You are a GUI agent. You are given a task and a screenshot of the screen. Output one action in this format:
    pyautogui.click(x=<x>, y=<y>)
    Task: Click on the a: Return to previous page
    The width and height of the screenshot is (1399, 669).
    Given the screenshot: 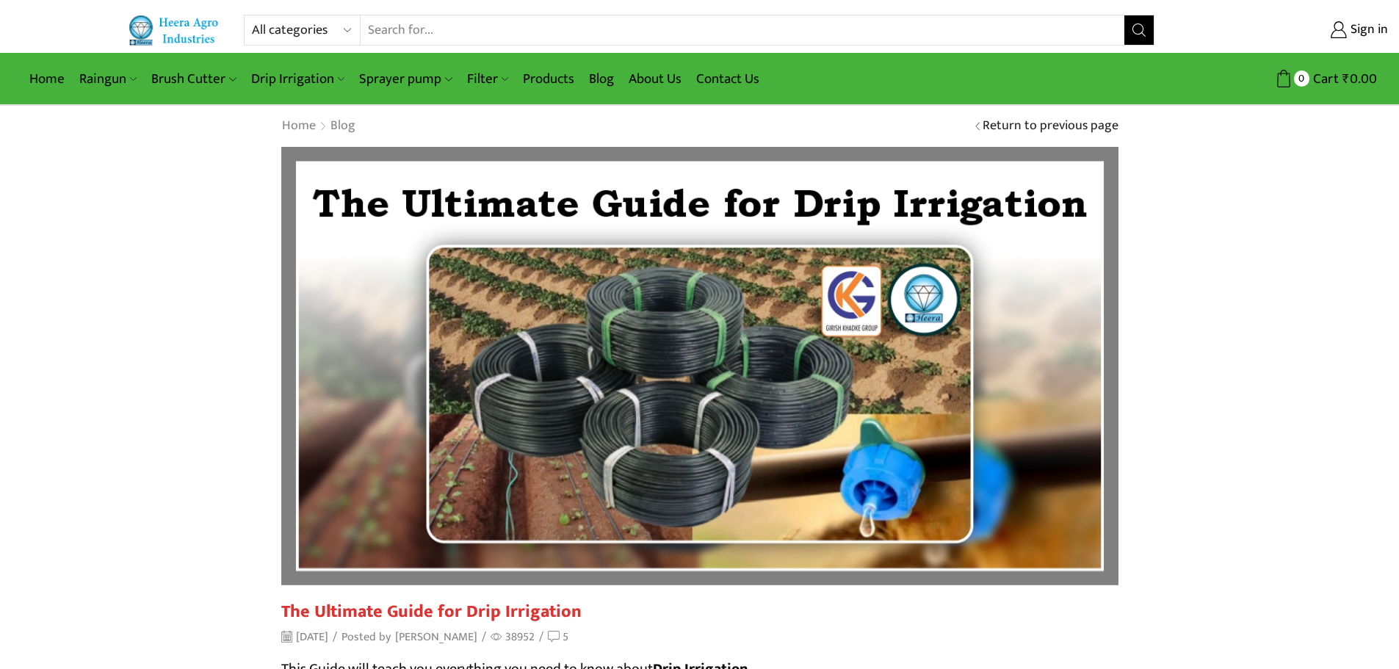 What is the action you would take?
    pyautogui.click(x=1050, y=126)
    